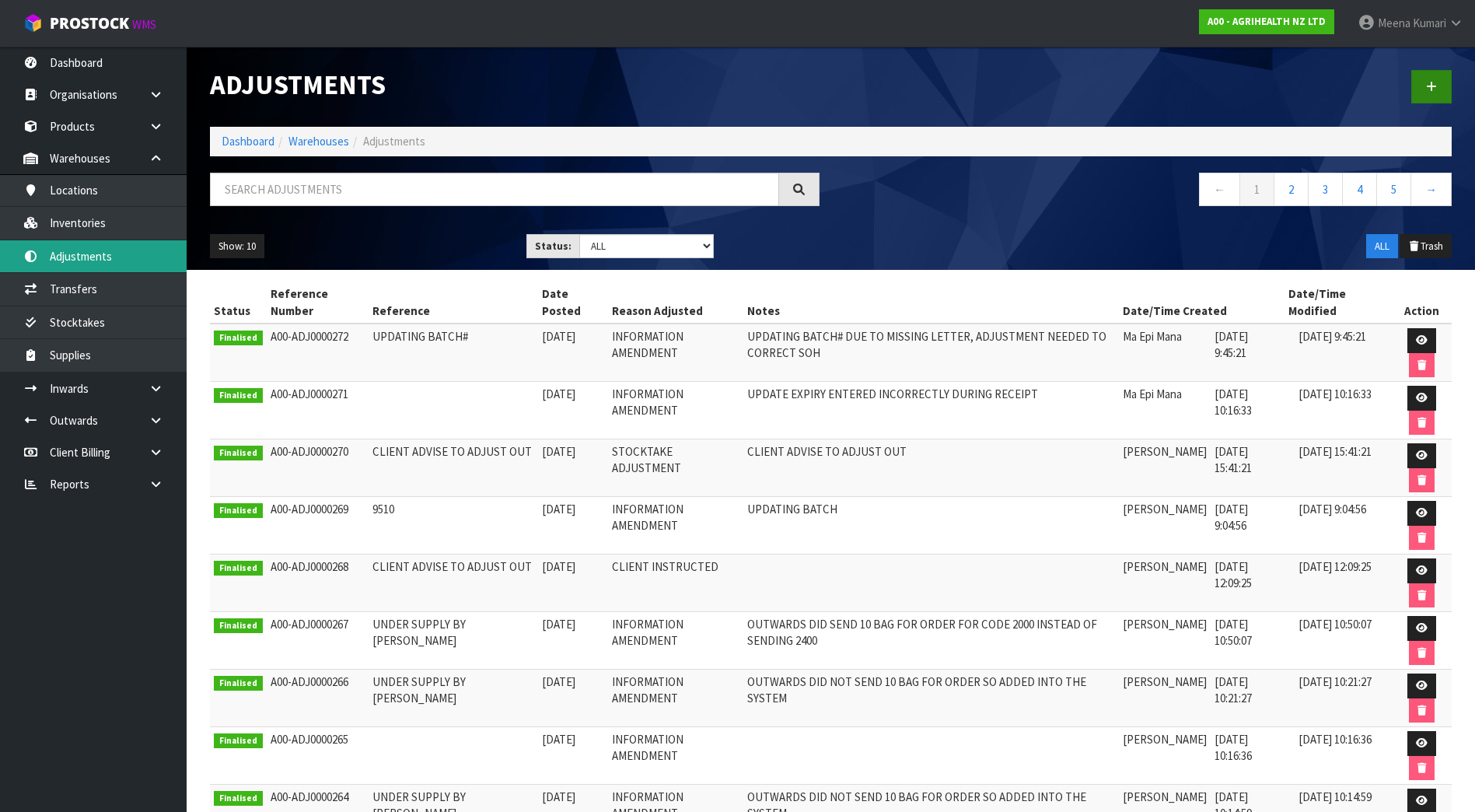 The image size is (1475, 812). Describe the element at coordinates (454, 525) in the screenshot. I see `td: 9510` at that location.